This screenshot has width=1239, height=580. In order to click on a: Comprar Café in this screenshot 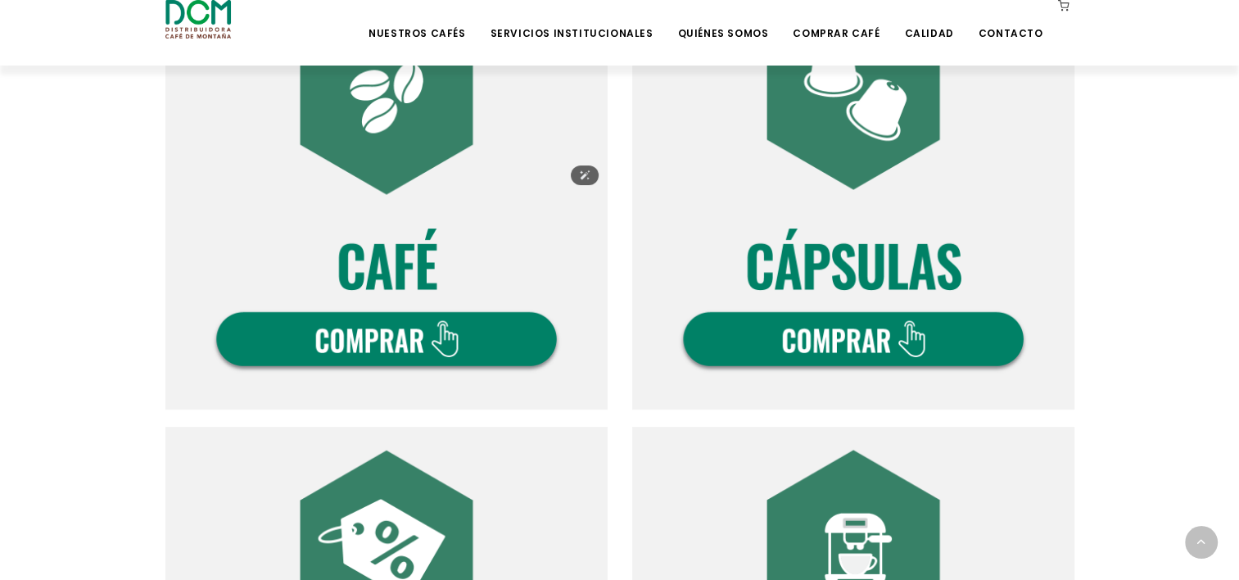, I will do `click(836, 20)`.